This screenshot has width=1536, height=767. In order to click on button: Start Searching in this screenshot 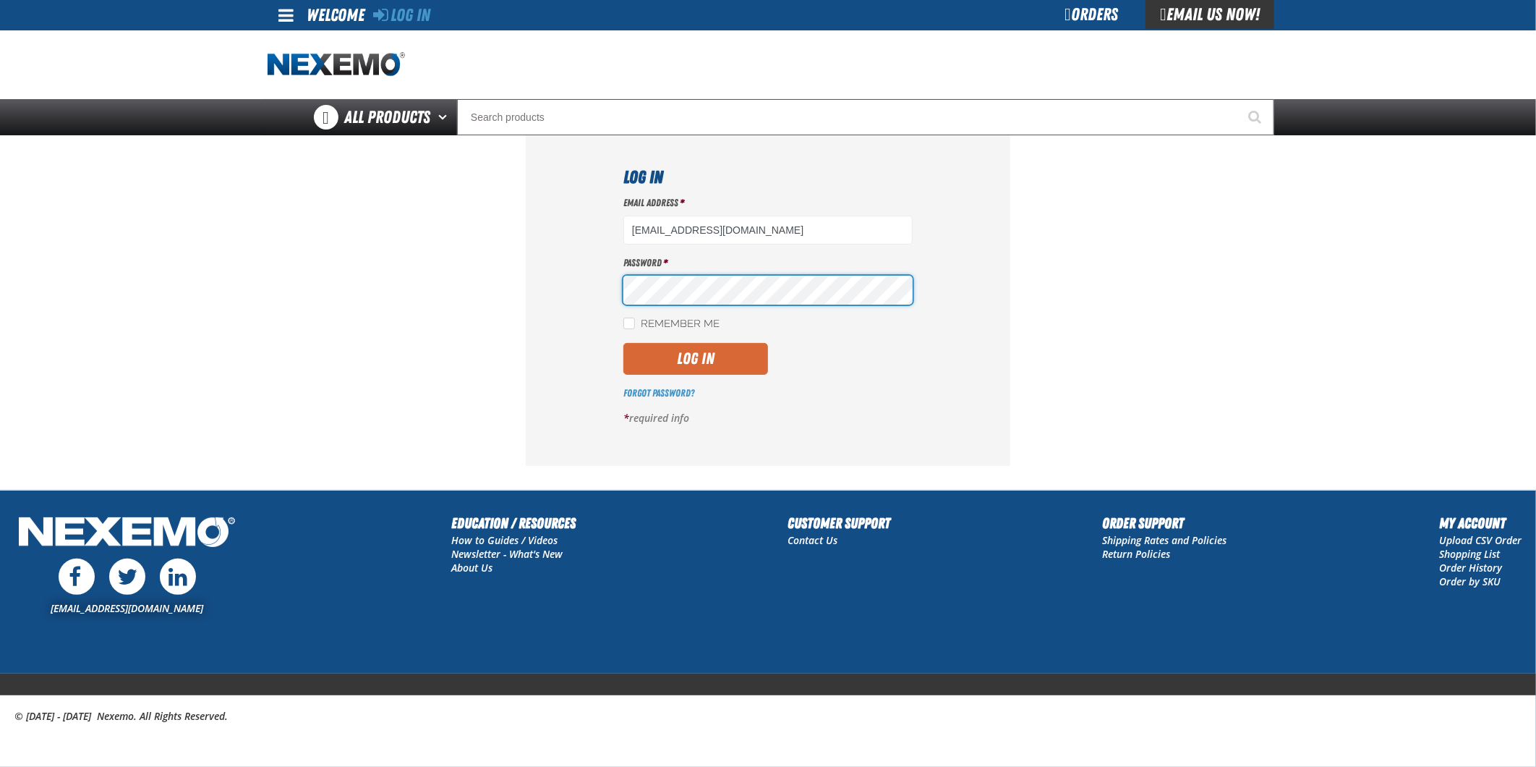, I will do `click(1256, 117)`.